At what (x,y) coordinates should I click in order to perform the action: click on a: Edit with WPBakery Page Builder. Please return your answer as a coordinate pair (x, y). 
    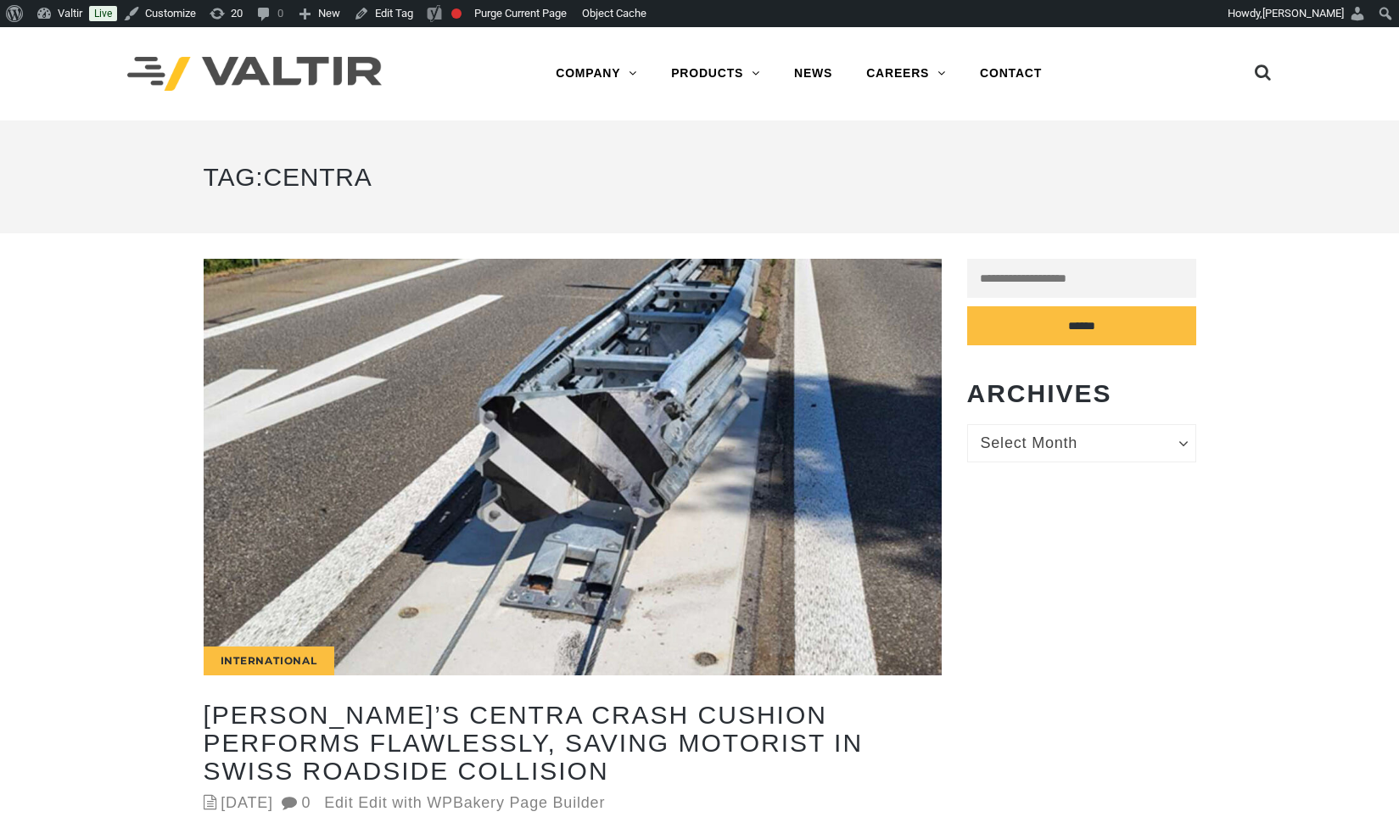
    Looking at the image, I should click on (481, 803).